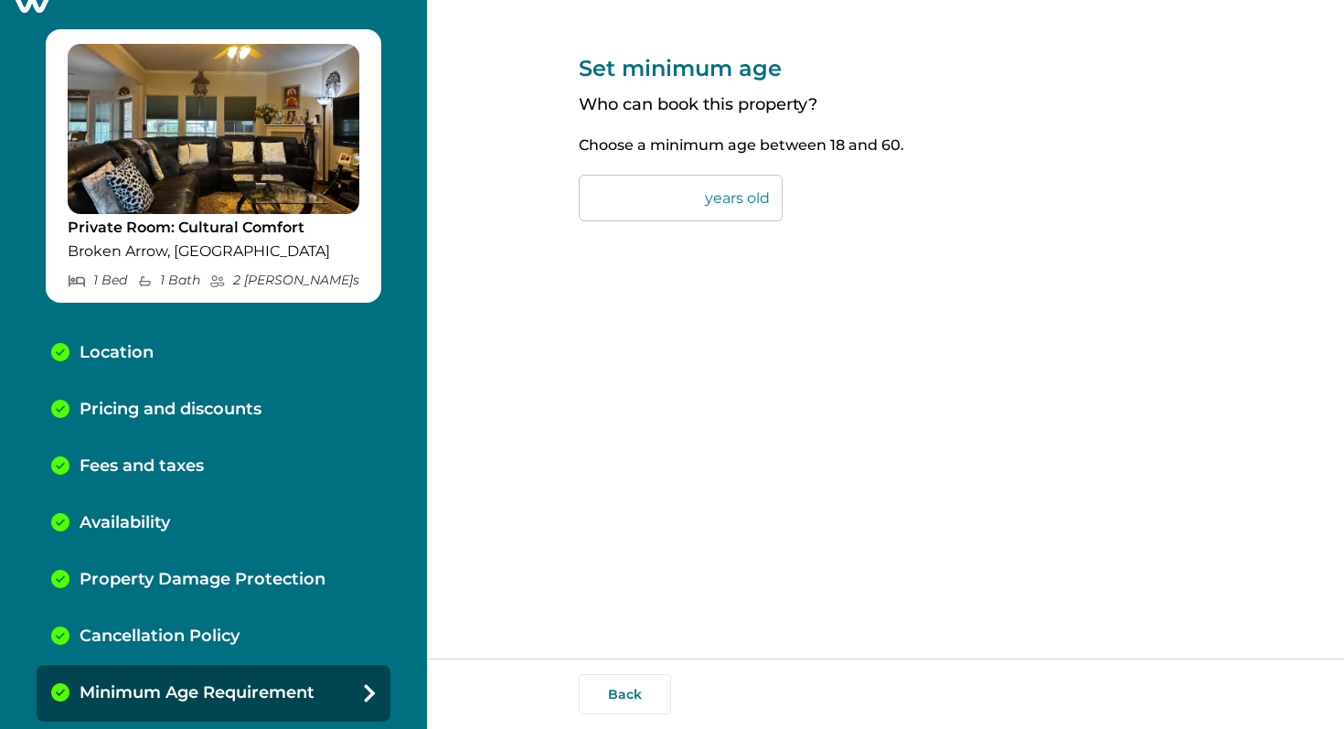 Image resolution: width=1344 pixels, height=729 pixels. Describe the element at coordinates (170, 410) in the screenshot. I see `p: Pricing and discounts` at that location.